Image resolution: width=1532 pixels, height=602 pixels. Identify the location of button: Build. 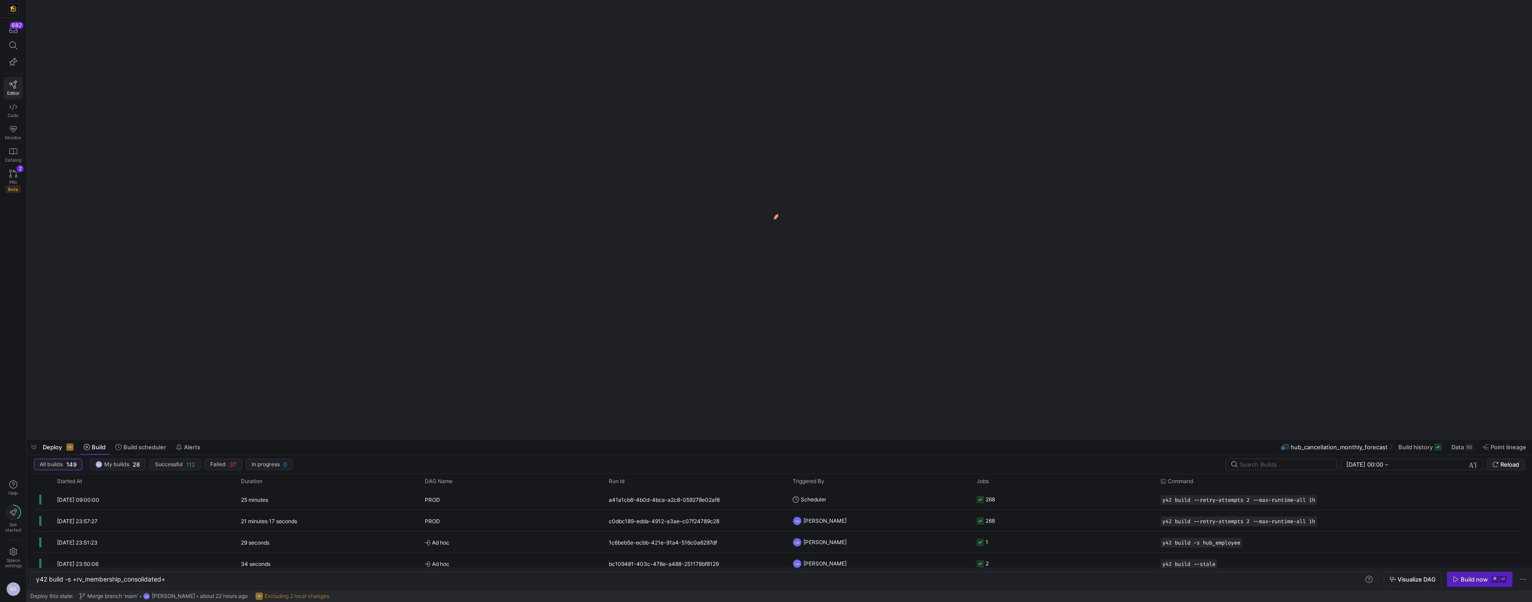
(94, 447).